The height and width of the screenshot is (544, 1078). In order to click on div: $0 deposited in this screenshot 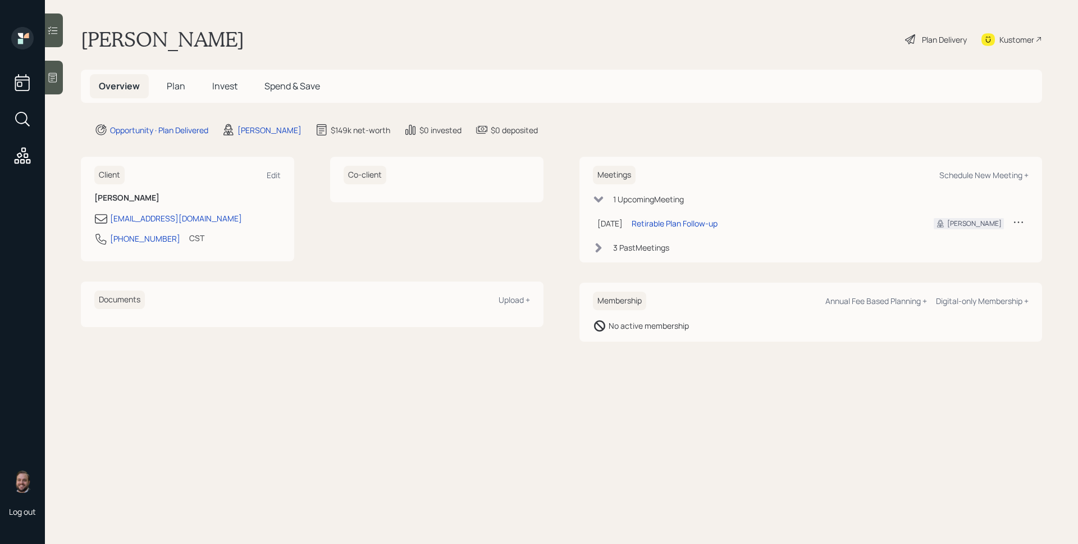, I will do `click(514, 130)`.